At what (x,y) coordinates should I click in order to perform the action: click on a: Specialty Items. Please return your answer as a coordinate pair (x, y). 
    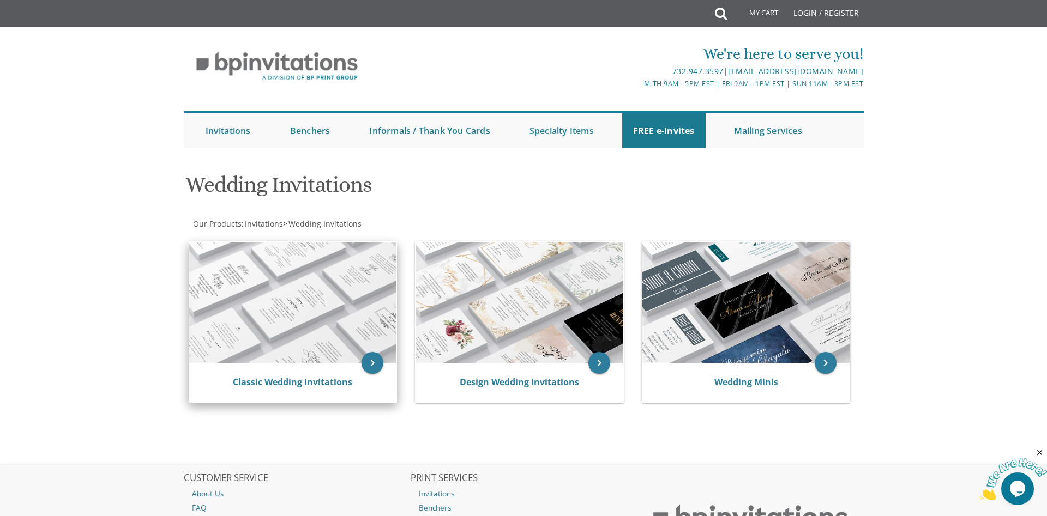
    Looking at the image, I should click on (561, 131).